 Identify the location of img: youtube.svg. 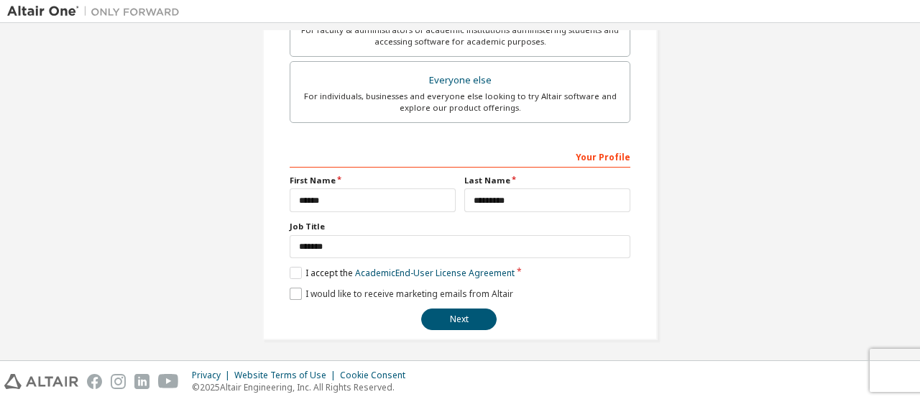
(168, 381).